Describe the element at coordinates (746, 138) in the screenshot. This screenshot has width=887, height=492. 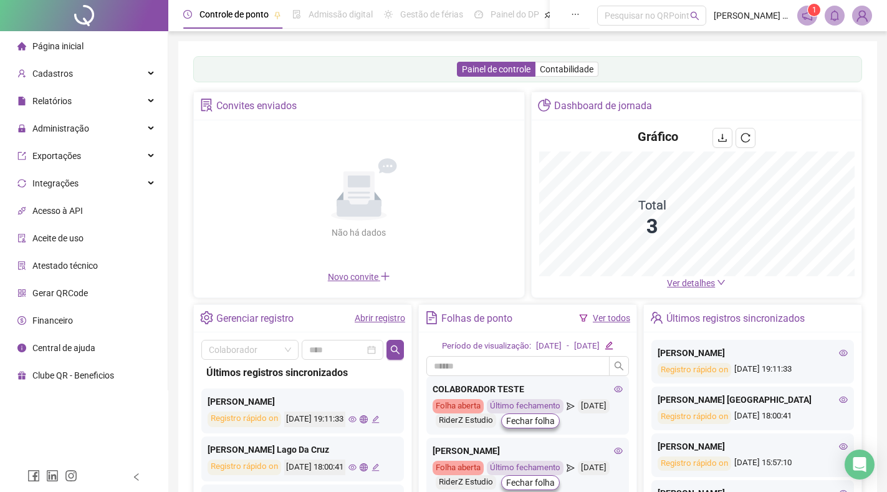
I see `span: reload` at that location.